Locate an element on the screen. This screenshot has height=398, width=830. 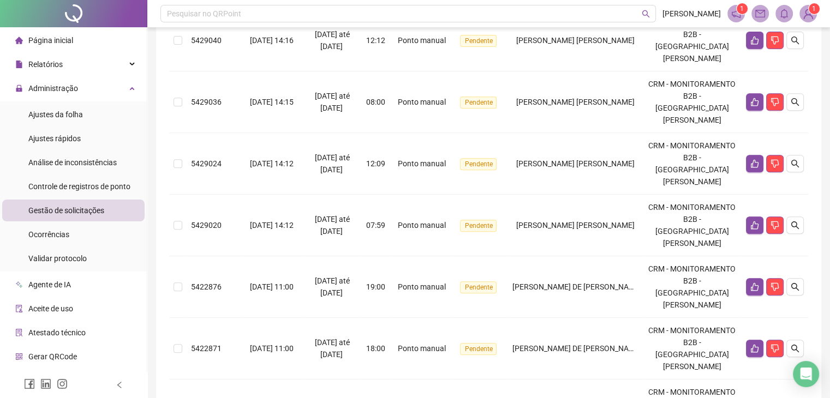
span: notification is located at coordinates (736, 14).